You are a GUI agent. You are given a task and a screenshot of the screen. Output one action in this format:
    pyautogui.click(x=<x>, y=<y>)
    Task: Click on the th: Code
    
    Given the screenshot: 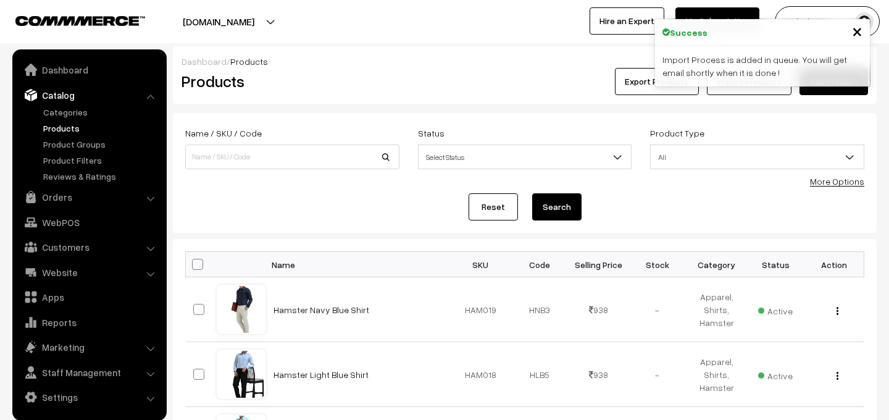 What is the action you would take?
    pyautogui.click(x=540, y=264)
    